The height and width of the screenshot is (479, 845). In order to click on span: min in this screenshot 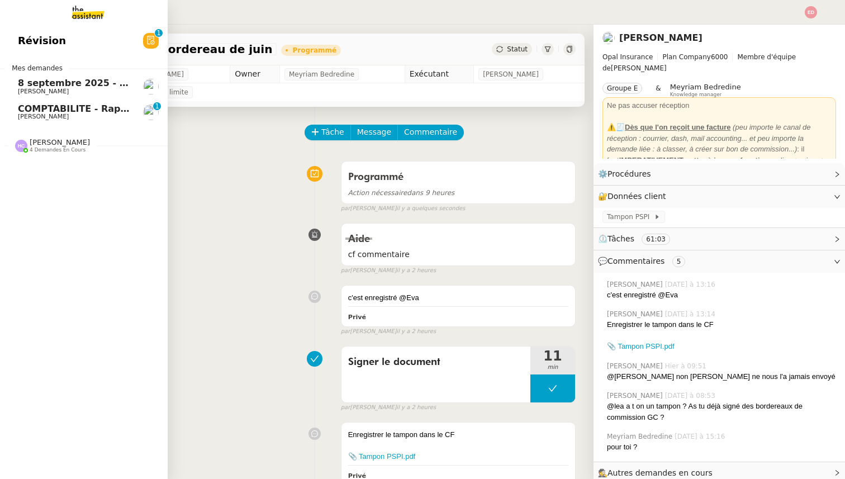, I will do `click(553, 367)`.